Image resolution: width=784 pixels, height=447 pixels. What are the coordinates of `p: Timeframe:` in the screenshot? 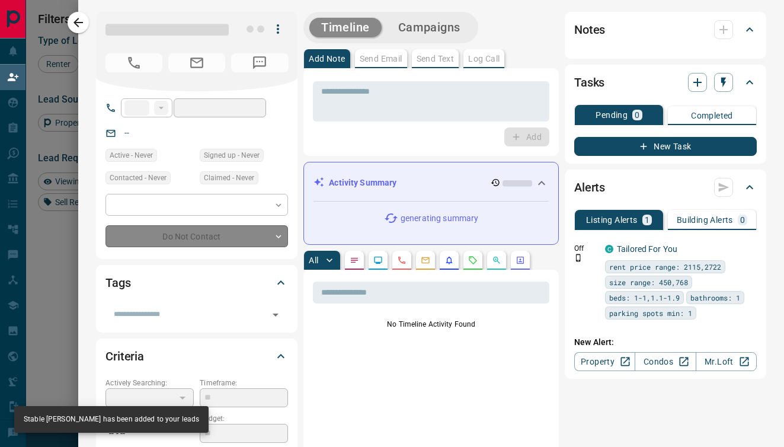 It's located at (244, 383).